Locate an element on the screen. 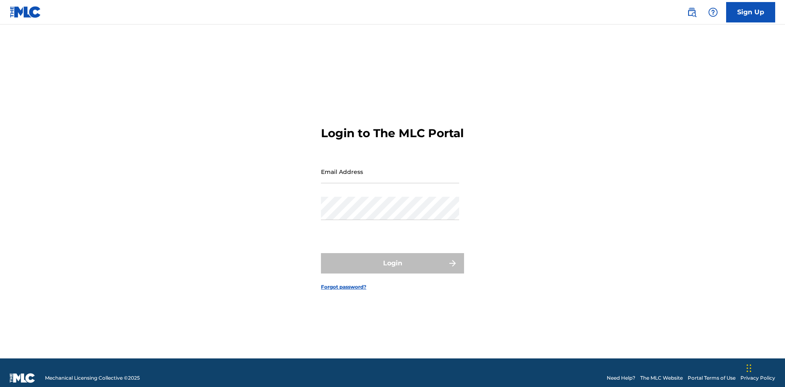 The image size is (785, 387). h3: Login to The MLC Portal is located at coordinates (392, 133).